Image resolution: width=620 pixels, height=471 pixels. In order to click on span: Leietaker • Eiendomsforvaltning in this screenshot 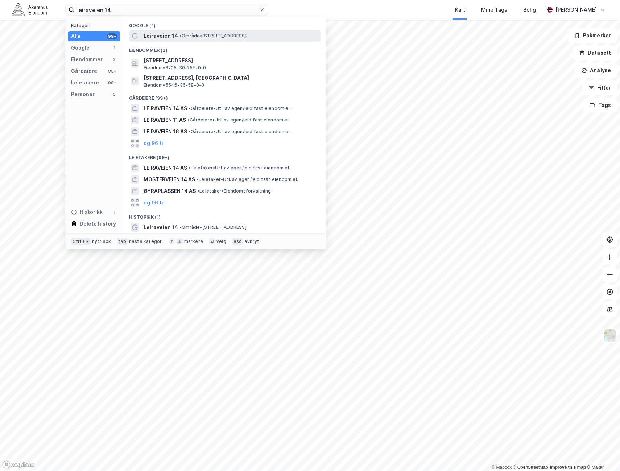, I will do `click(234, 191)`.